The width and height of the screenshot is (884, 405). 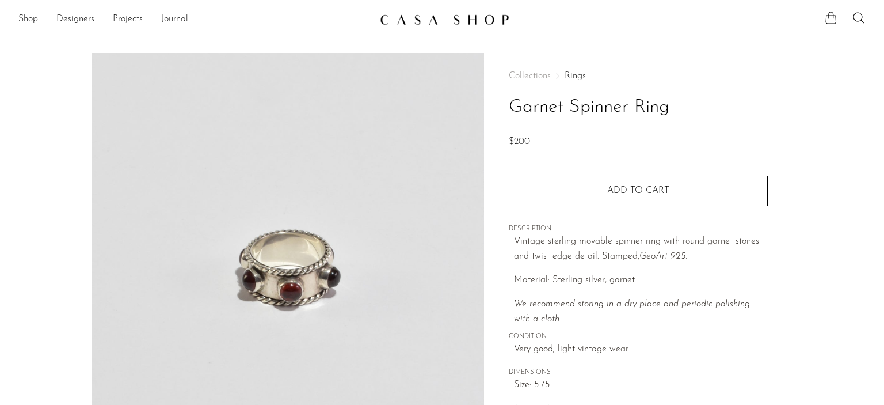 What do you see at coordinates (639, 191) in the screenshot?
I see `button: Add to cart` at bounding box center [639, 191].